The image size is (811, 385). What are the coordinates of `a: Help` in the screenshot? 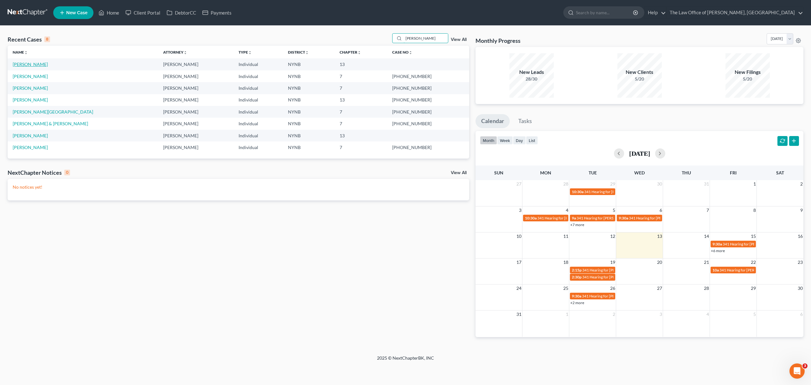 It's located at (655, 13).